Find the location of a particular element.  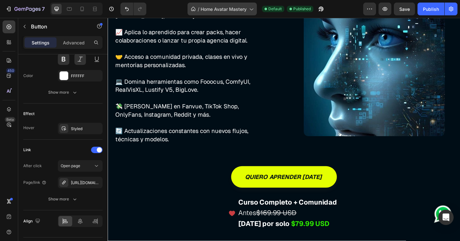

p: 💻 Domina herramientas como Fooocus, ComfyUI, RealVisXL, Lustify V5, BigLove. is located at coordinates (89, 74).